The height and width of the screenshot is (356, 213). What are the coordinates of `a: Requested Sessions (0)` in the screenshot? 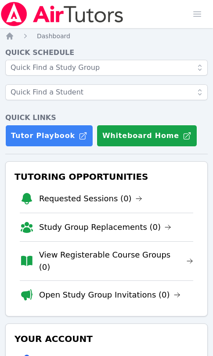 It's located at (91, 199).